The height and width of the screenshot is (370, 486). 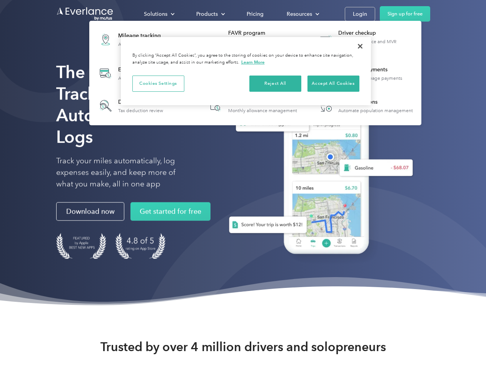 I want to click on a: Driver checkupLicense, insurance and MVR verification, so click(x=365, y=39).